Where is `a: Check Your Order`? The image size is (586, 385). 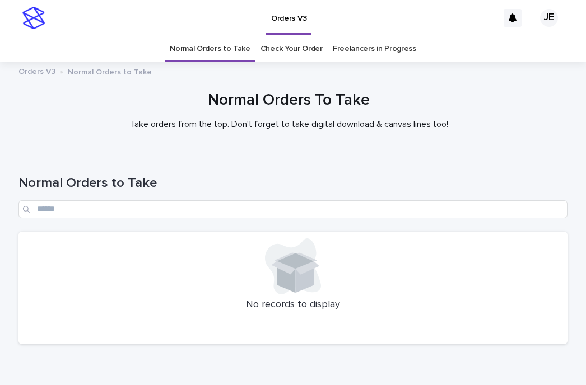 a: Check Your Order is located at coordinates (291, 49).